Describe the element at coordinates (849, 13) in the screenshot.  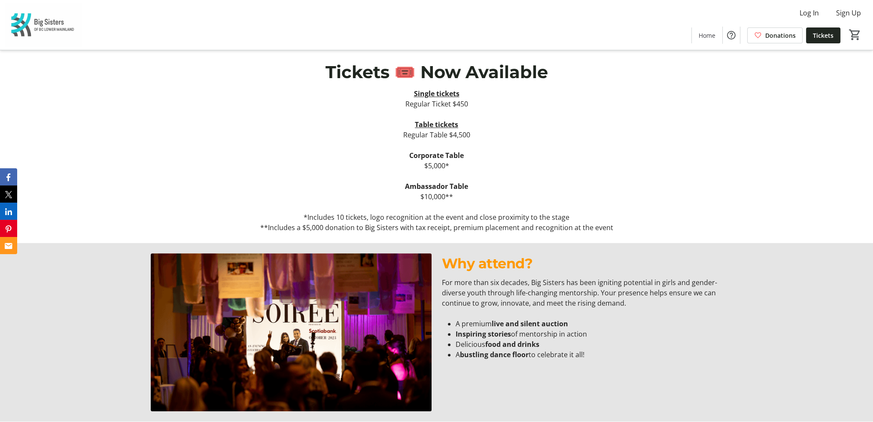
I see `button: Sign Up` at that location.